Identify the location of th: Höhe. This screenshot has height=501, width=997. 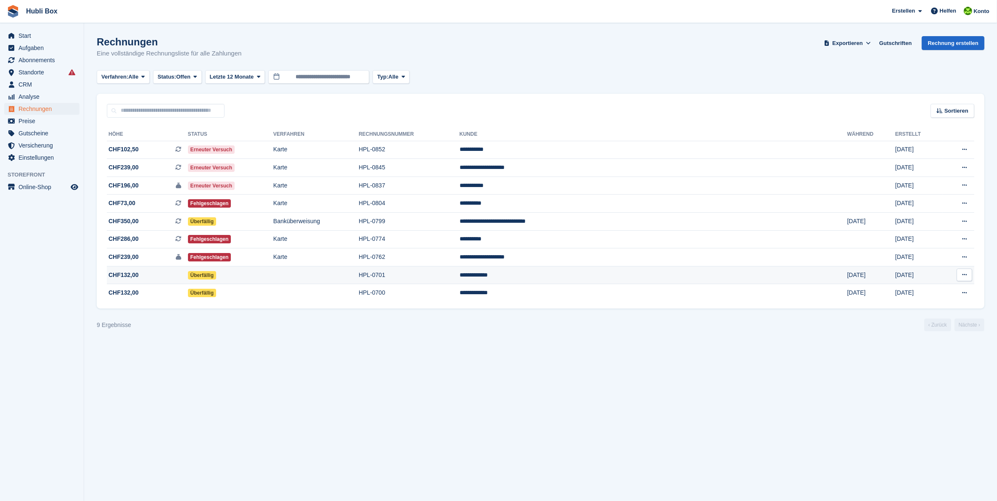
(147, 134).